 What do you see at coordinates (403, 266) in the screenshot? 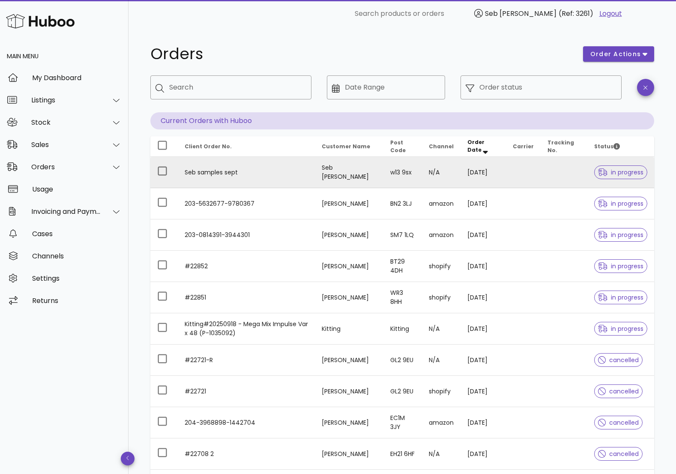
I see `td: BT29 4DH` at bounding box center [403, 266].